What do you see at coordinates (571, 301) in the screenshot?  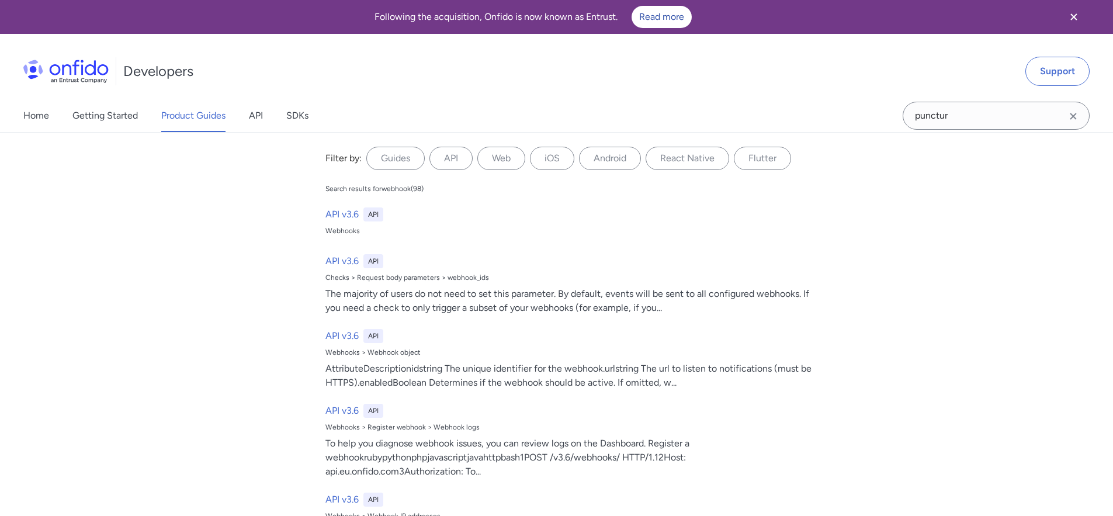 I see `div: The majority of users do not need to set this parameter. By default, events will be sent to all c...` at bounding box center [571, 301].